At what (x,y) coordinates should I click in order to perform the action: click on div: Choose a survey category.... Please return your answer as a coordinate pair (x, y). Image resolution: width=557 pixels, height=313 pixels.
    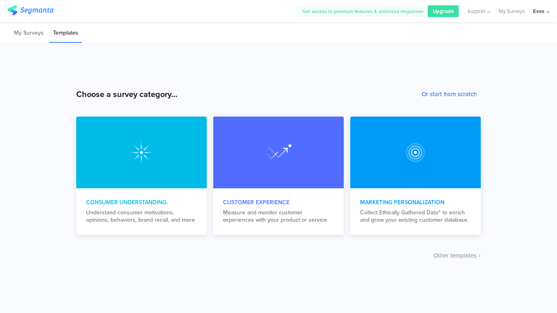
    Looking at the image, I should click on (127, 94).